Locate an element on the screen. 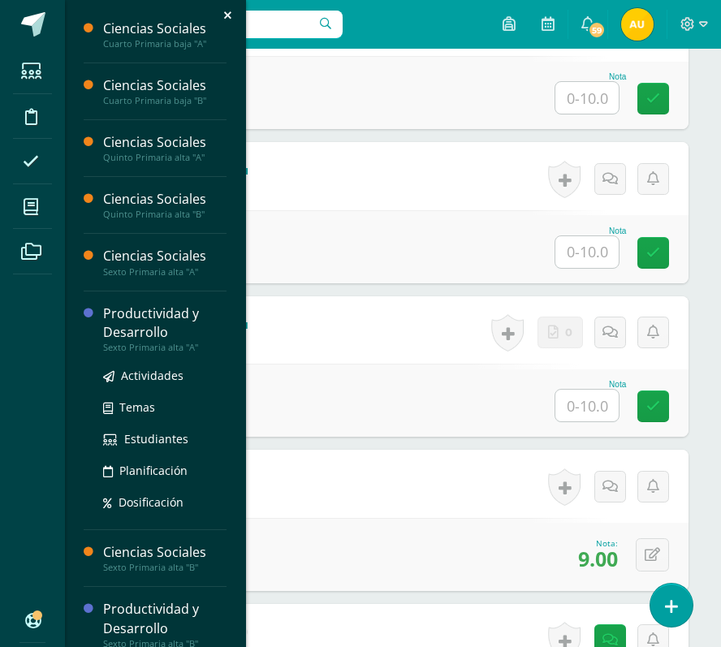 Image resolution: width=721 pixels, height=647 pixels. a: Ciencias SocialesSexto Primaria alta "A" is located at coordinates (165, 262).